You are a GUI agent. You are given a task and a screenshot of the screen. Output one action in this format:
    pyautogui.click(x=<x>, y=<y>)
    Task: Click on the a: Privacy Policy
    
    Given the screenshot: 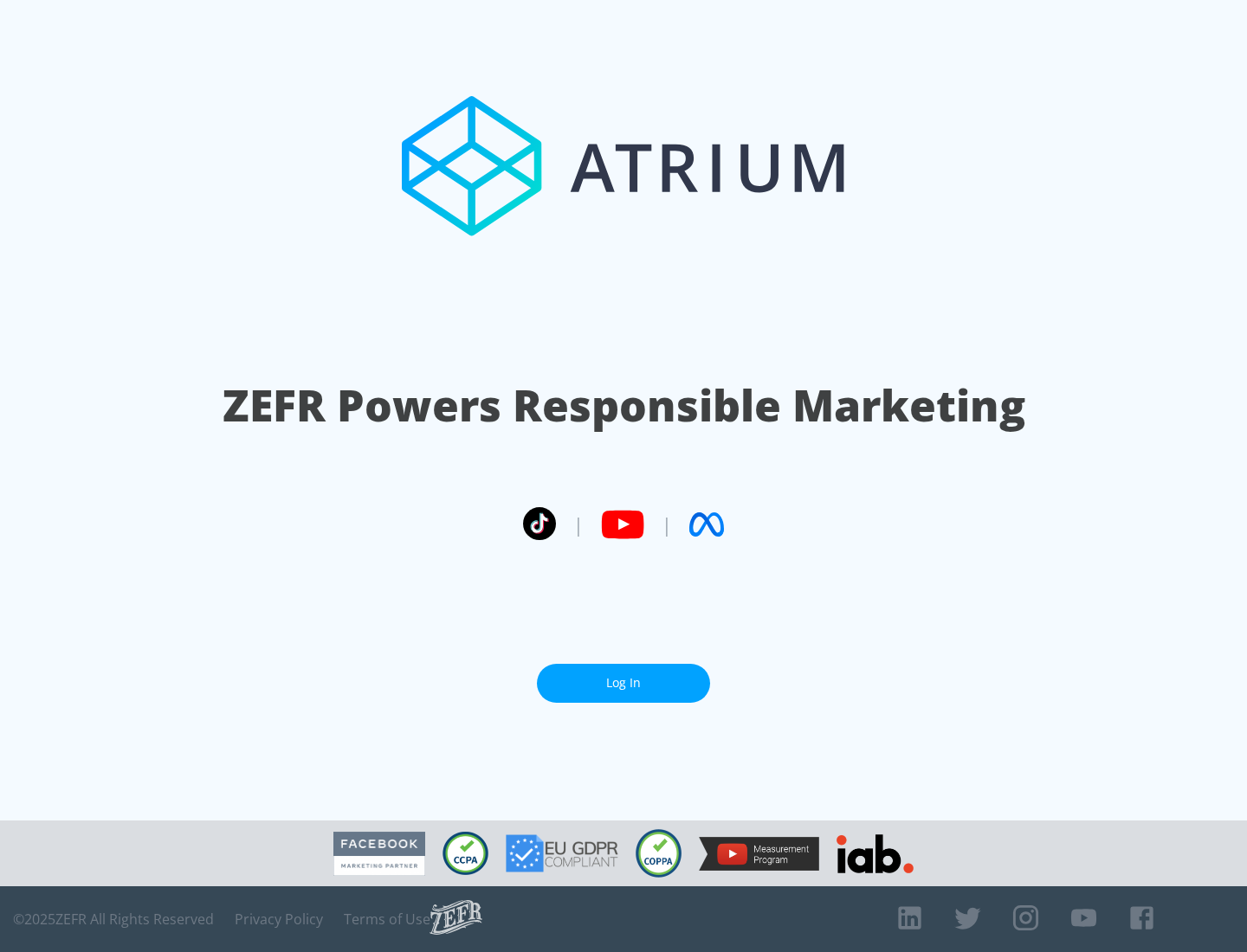 What is the action you would take?
    pyautogui.click(x=279, y=919)
    